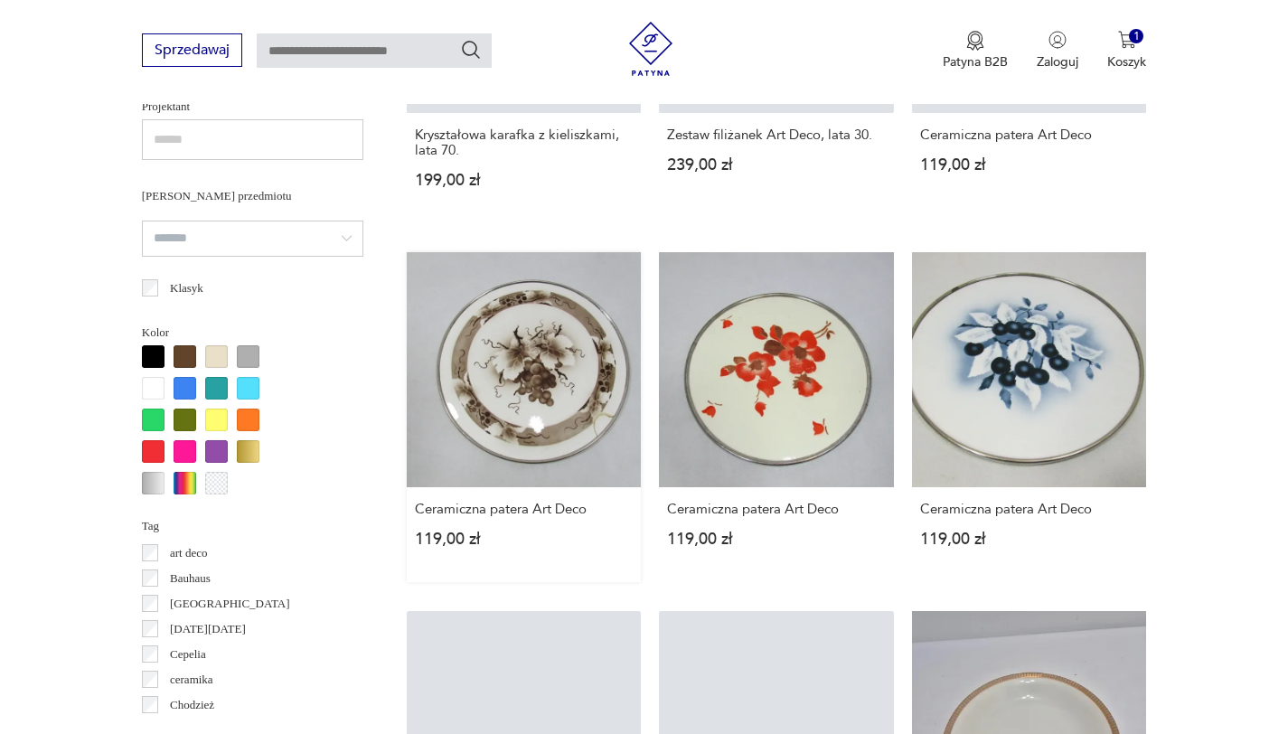 Image resolution: width=1288 pixels, height=734 pixels. I want to click on img: Ikonka użytkownika, so click(1058, 40).